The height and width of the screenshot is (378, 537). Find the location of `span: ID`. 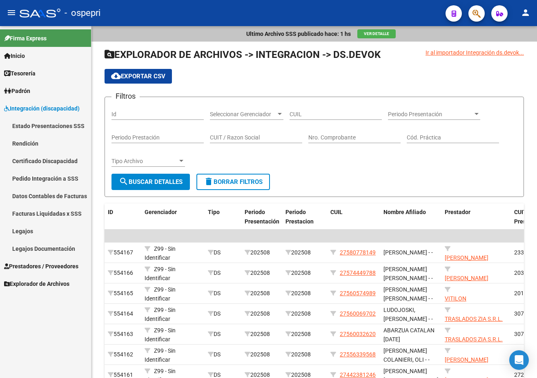

span: ID is located at coordinates (110, 212).